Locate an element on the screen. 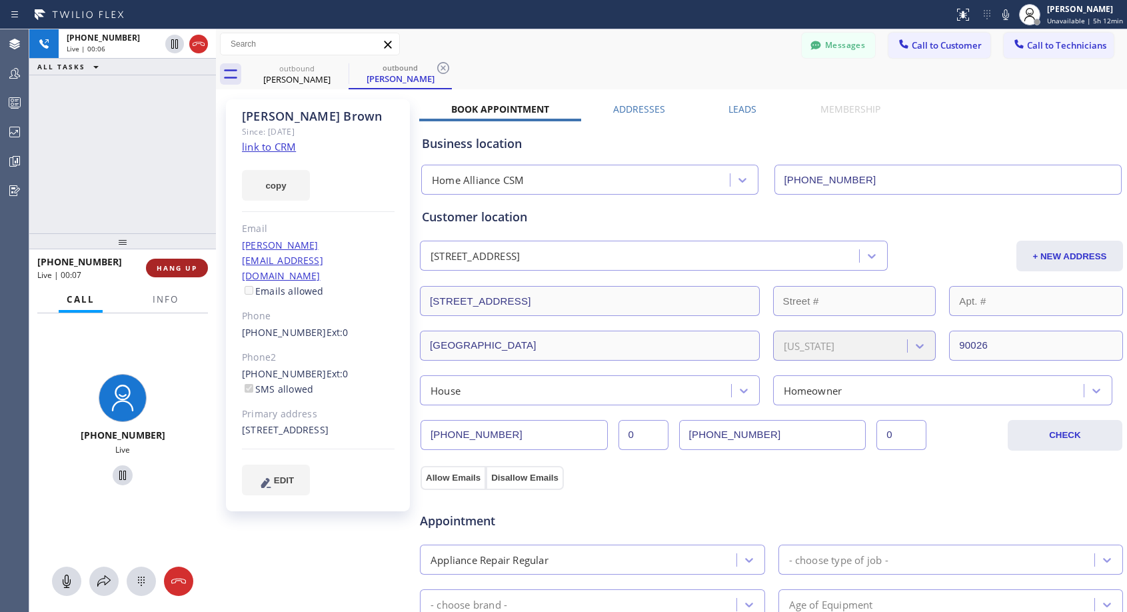  input: Apt. # is located at coordinates (1036, 301).